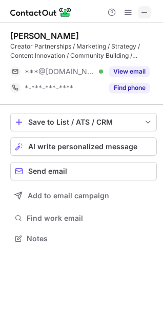 The image size is (163, 326). What do you see at coordinates (83, 122) in the screenshot?
I see `div: Save to List / ATS / CRM` at bounding box center [83, 122].